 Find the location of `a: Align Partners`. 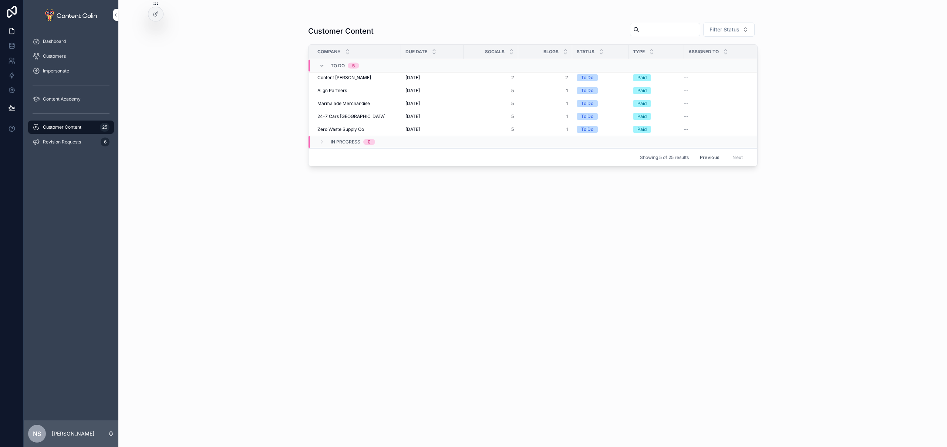

a: Align Partners is located at coordinates (357, 91).